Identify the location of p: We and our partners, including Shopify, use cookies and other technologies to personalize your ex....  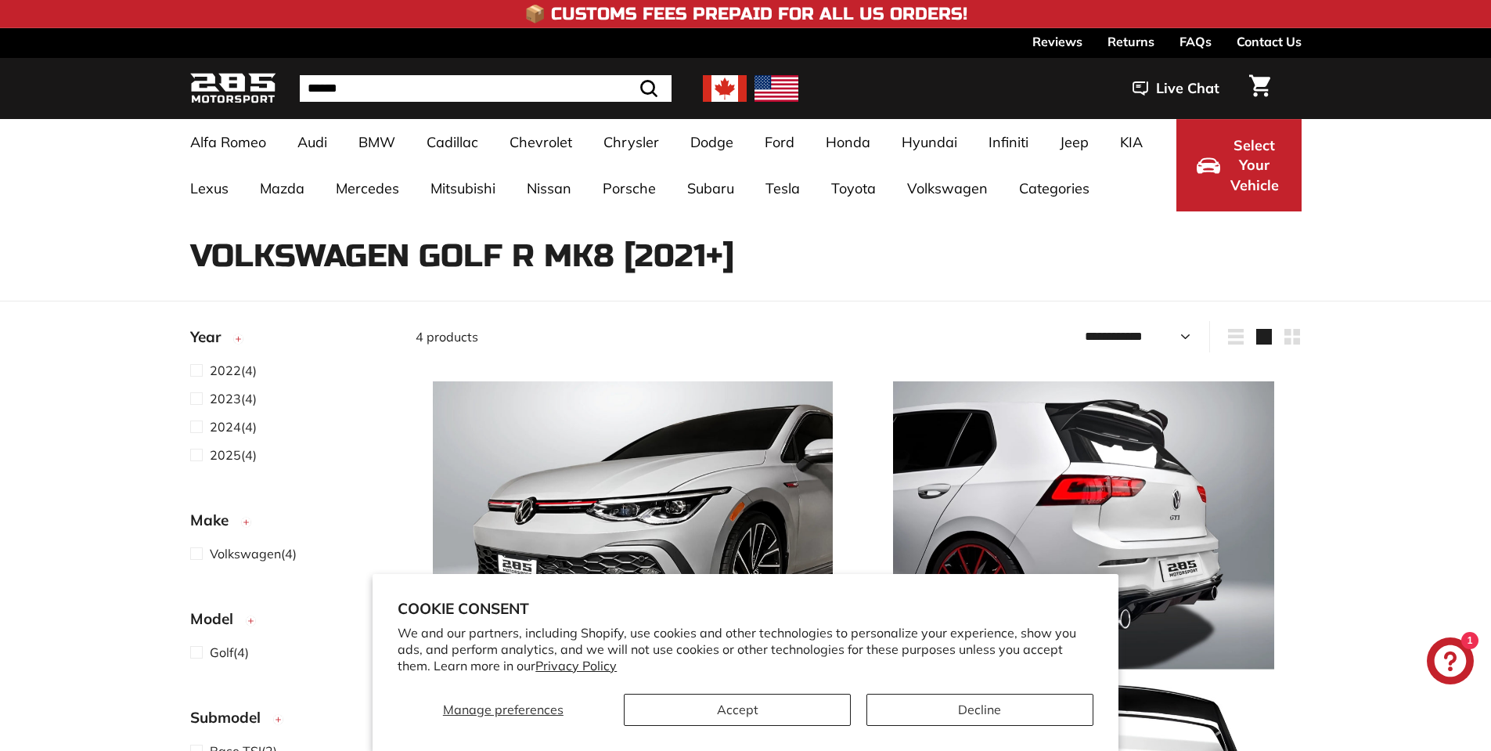
(745, 649).